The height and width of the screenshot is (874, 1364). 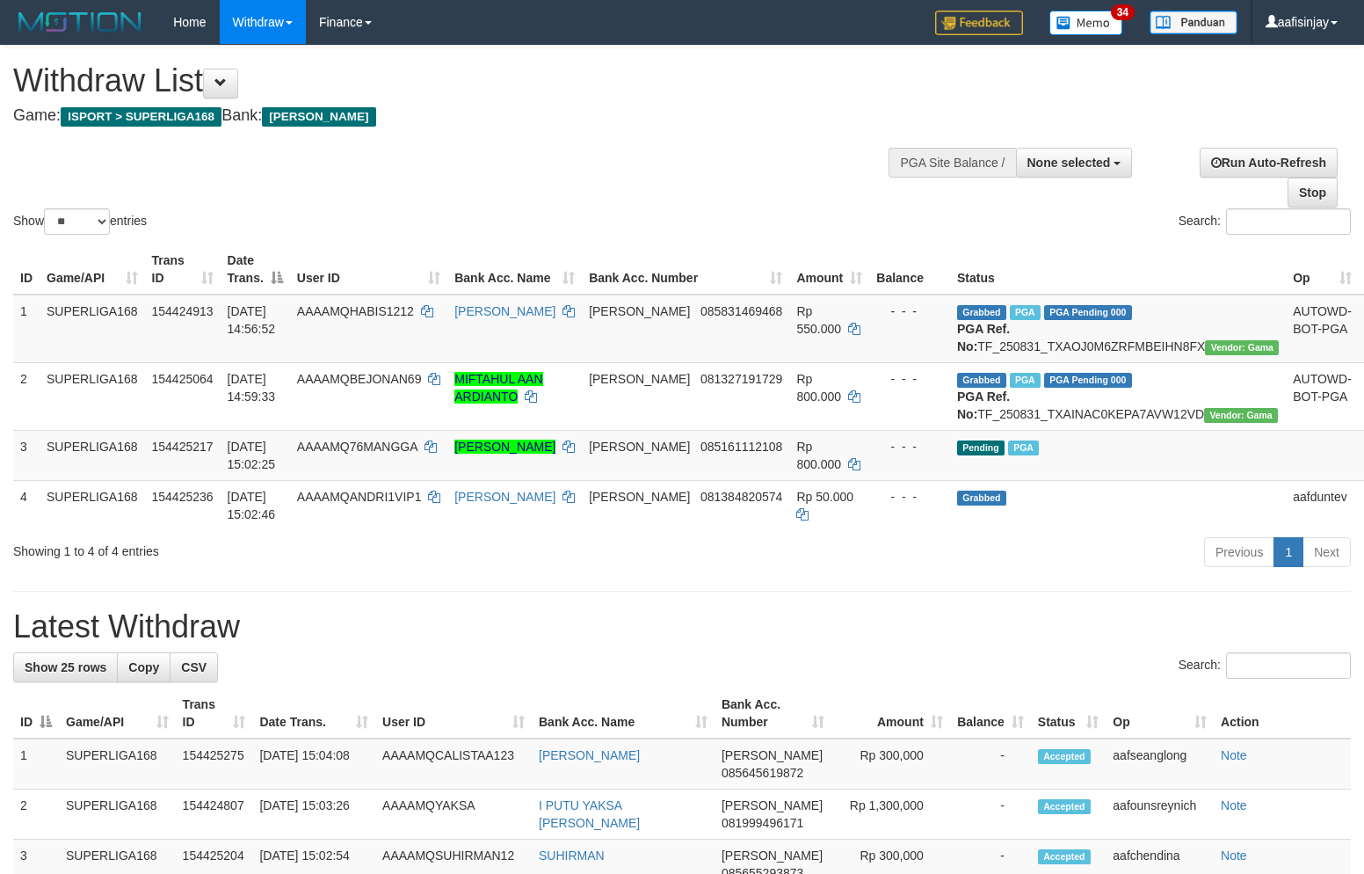 I want to click on div: PGA Site Balance /, so click(x=952, y=163).